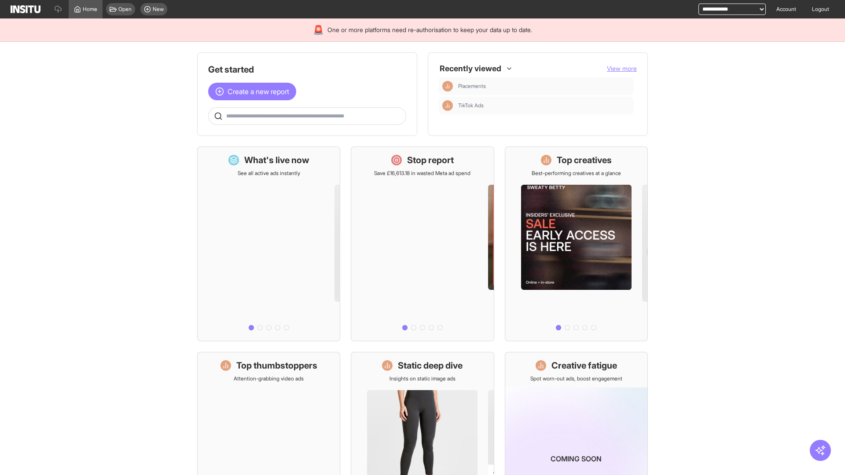 Image resolution: width=845 pixels, height=475 pixels. Describe the element at coordinates (252, 92) in the screenshot. I see `button: Create a new report` at that location.